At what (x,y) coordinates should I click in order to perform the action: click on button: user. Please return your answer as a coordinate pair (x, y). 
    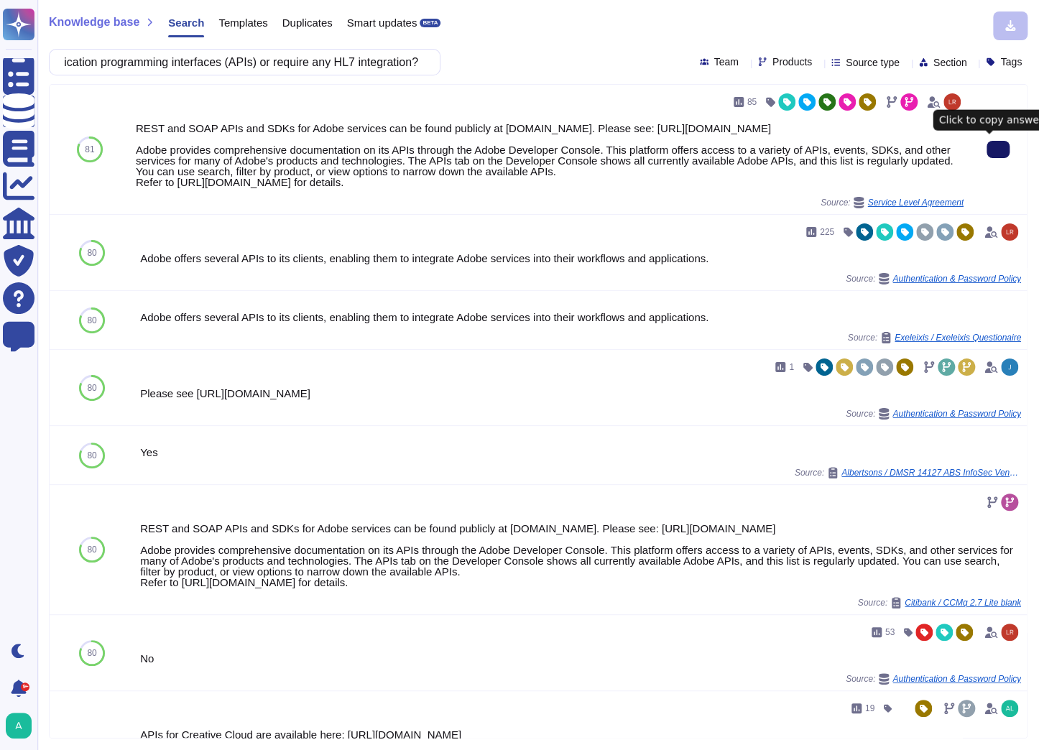
    Looking at the image, I should click on (22, 726).